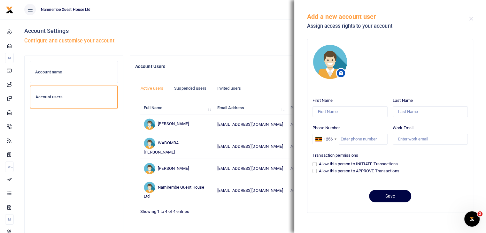  Describe the element at coordinates (388, 26) in the screenshot. I see `h5: Assign access rights to your account` at that location.